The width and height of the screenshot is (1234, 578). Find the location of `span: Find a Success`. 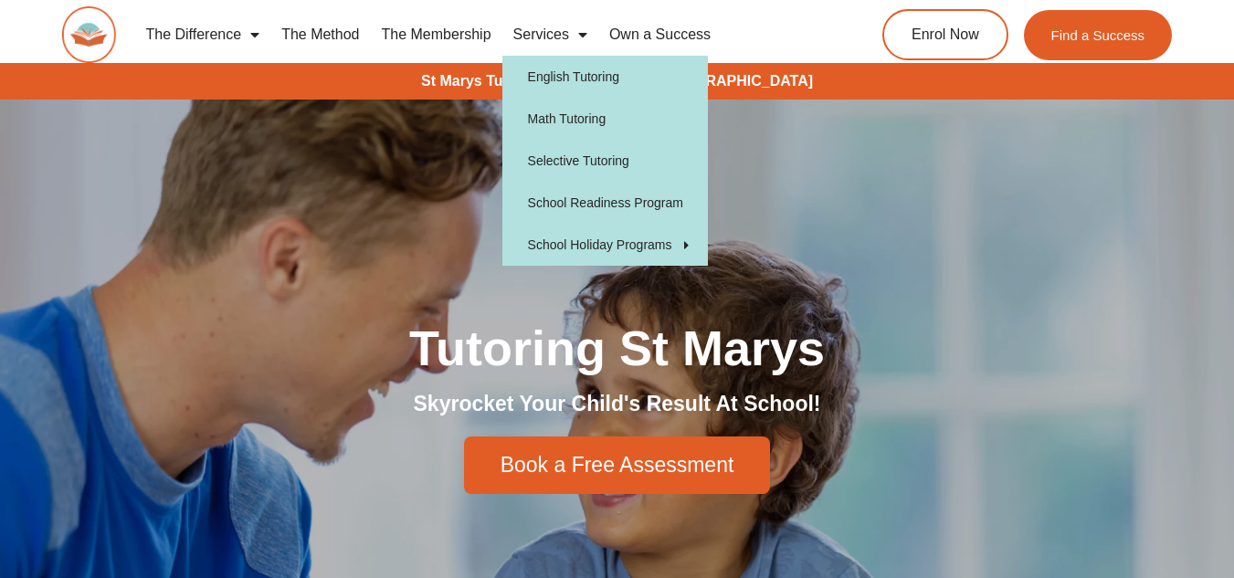

span: Find a Success is located at coordinates (1098, 35).